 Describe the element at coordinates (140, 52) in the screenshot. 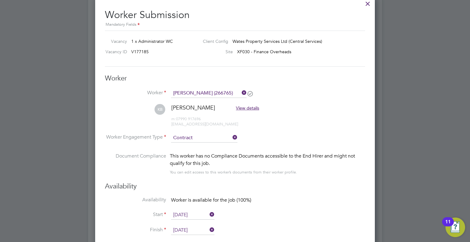

I see `span: V177185` at that location.